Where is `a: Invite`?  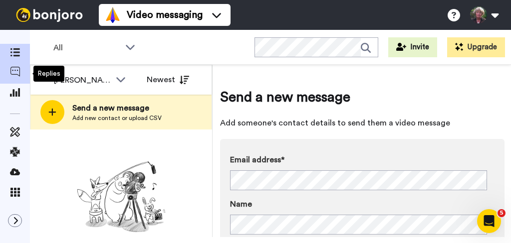 a: Invite is located at coordinates (413, 47).